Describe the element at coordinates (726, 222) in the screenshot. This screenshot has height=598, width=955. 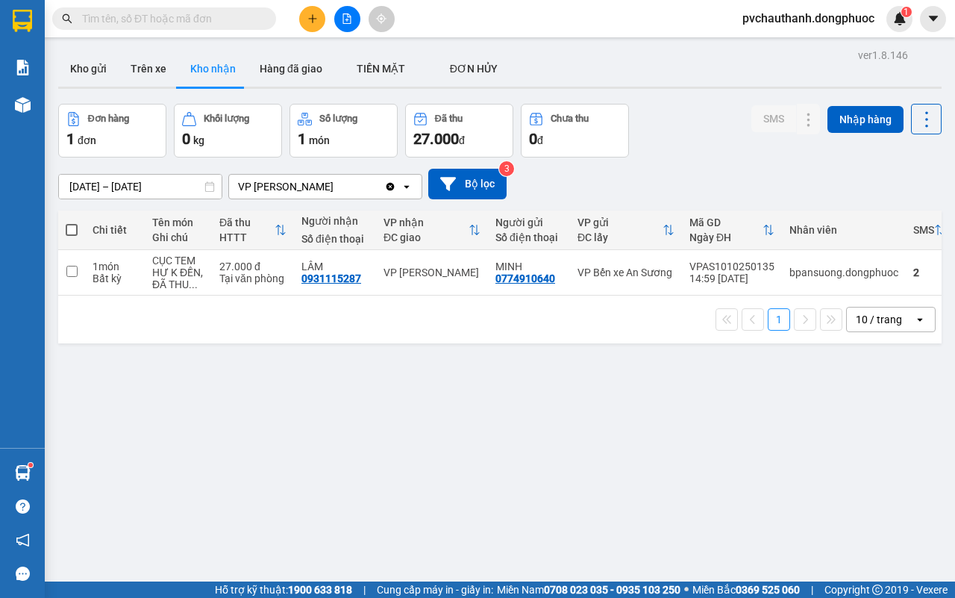
I see `div: Mã GD` at that location.